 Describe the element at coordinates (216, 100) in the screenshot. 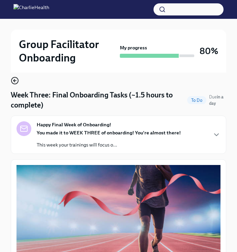

I see `span: Due` at that location.